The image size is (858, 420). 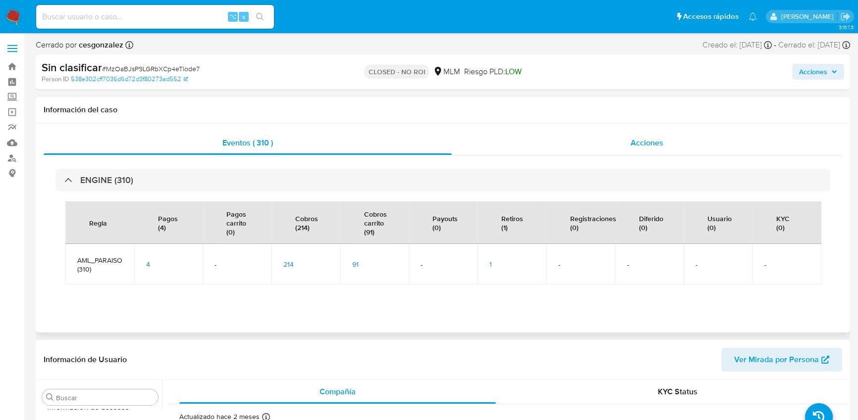 I want to click on div: Payouts (0), so click(x=445, y=223).